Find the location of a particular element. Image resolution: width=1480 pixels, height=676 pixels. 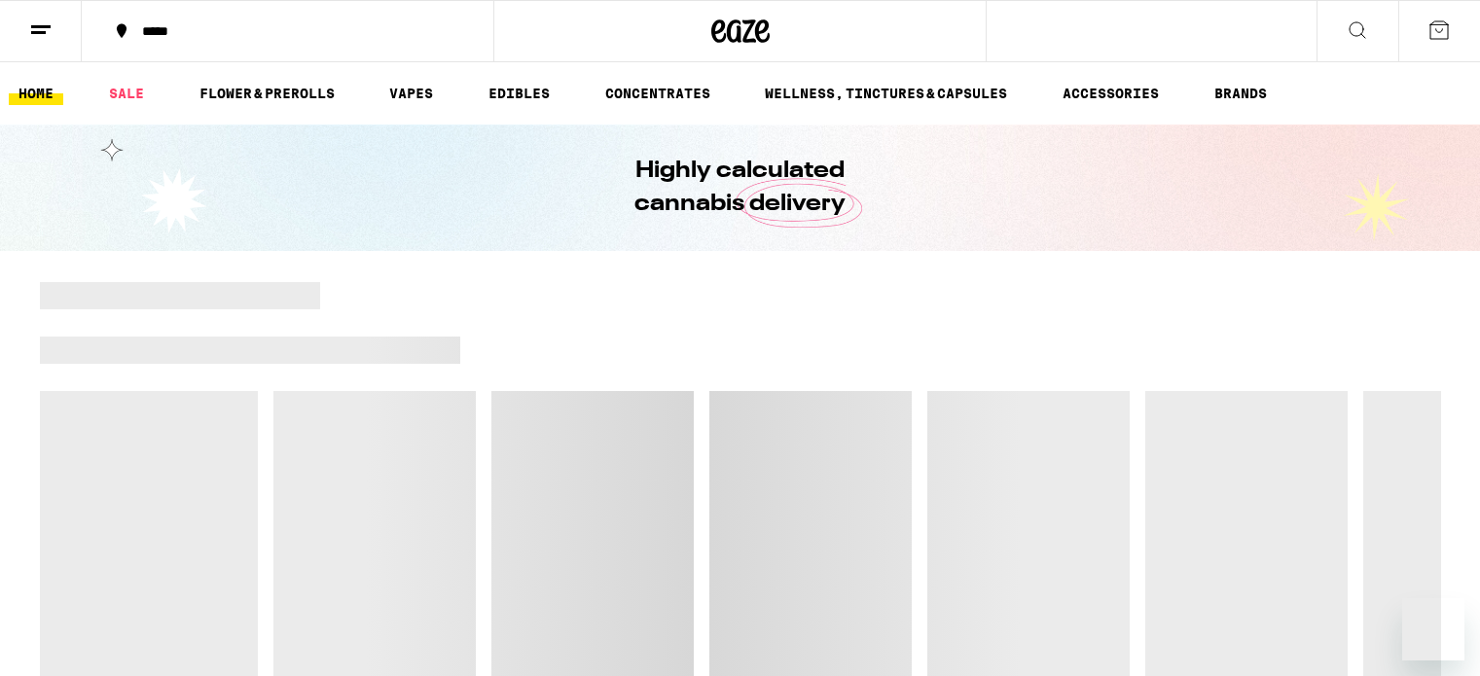

a: EDIBLES is located at coordinates (518, 93).